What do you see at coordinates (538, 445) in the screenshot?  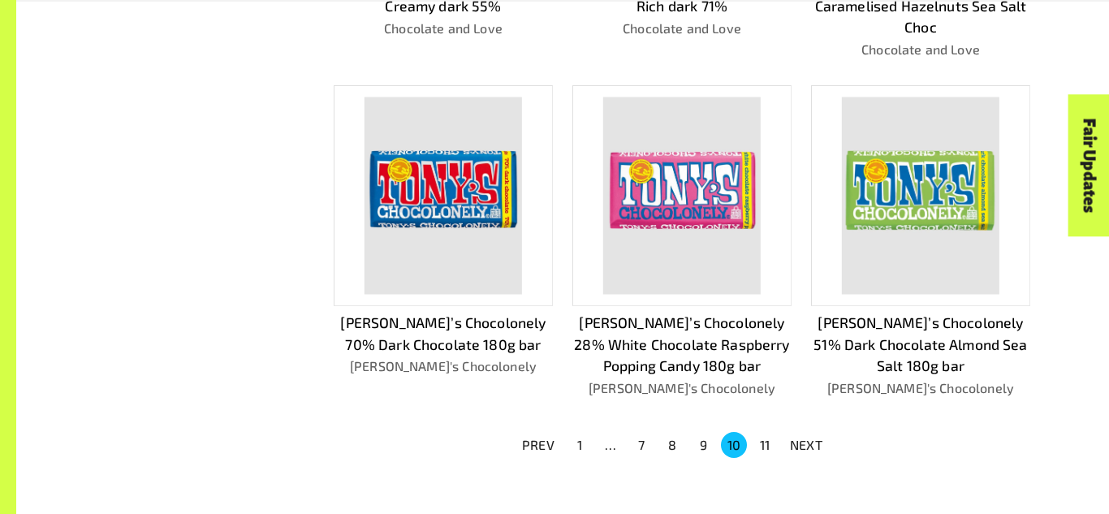 I see `button: PREV` at bounding box center [538, 445].